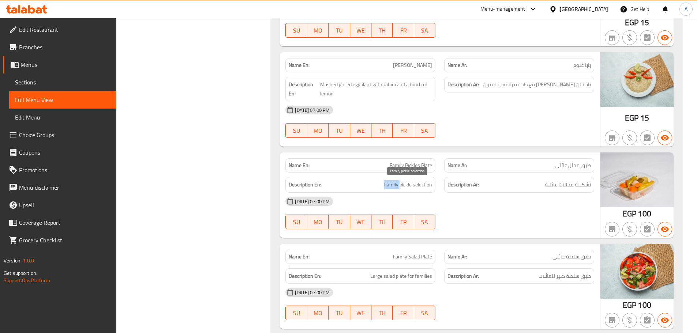 Image resolution: width=697 pixels, height=333 pixels. What do you see at coordinates (686, 9) in the screenshot?
I see `span: A` at bounding box center [686, 9].